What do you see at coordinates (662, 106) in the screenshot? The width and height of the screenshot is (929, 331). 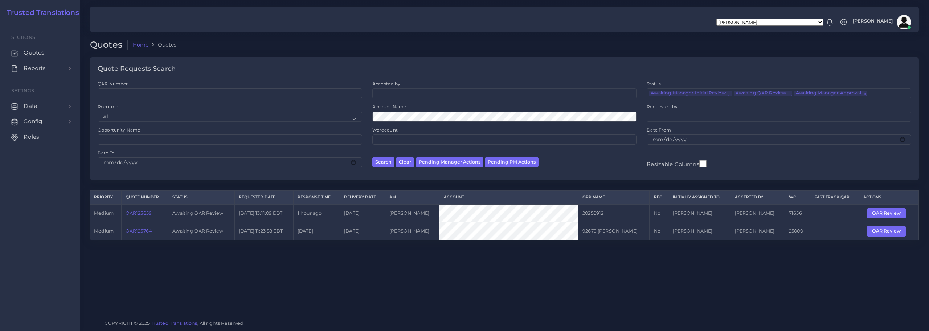 I see `label: Requested by` at bounding box center [662, 106].